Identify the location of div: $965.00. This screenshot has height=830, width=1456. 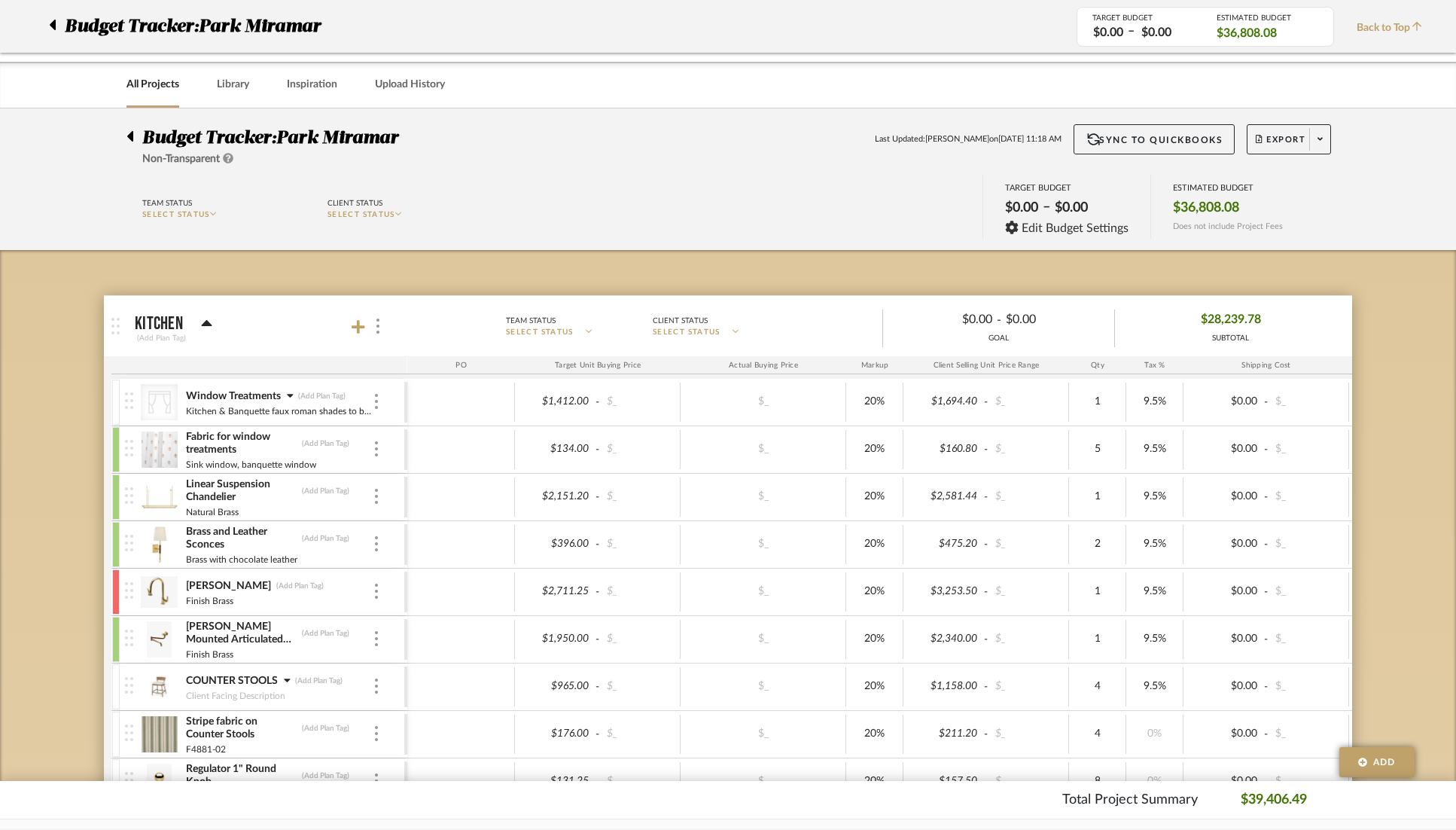
(556, 686).